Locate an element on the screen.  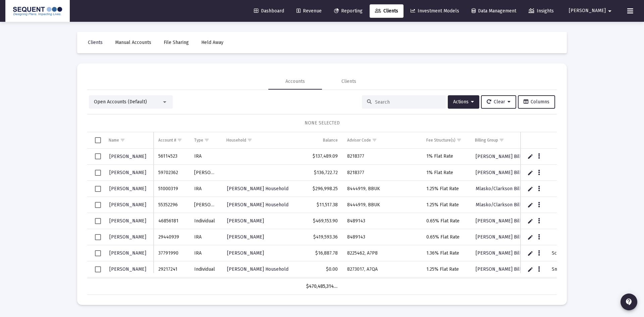
td: $469,153.90 is located at coordinates (322, 221).